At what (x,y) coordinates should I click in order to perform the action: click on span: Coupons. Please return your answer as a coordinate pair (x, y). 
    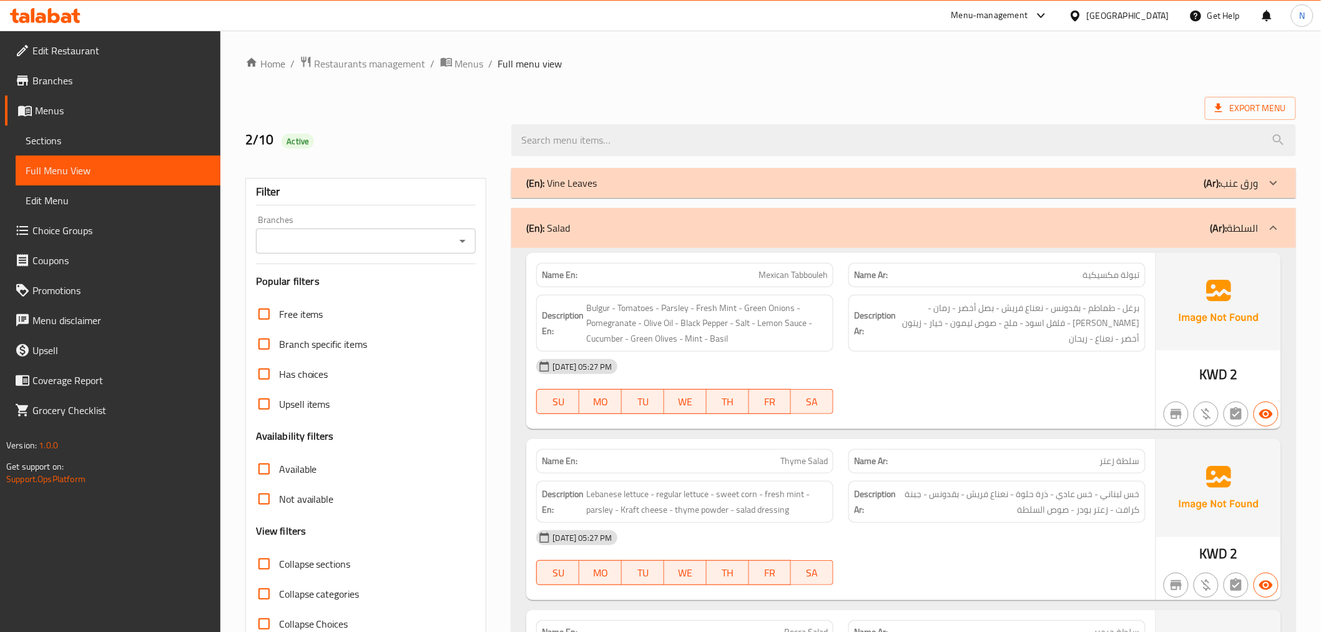
    Looking at the image, I should click on (121, 260).